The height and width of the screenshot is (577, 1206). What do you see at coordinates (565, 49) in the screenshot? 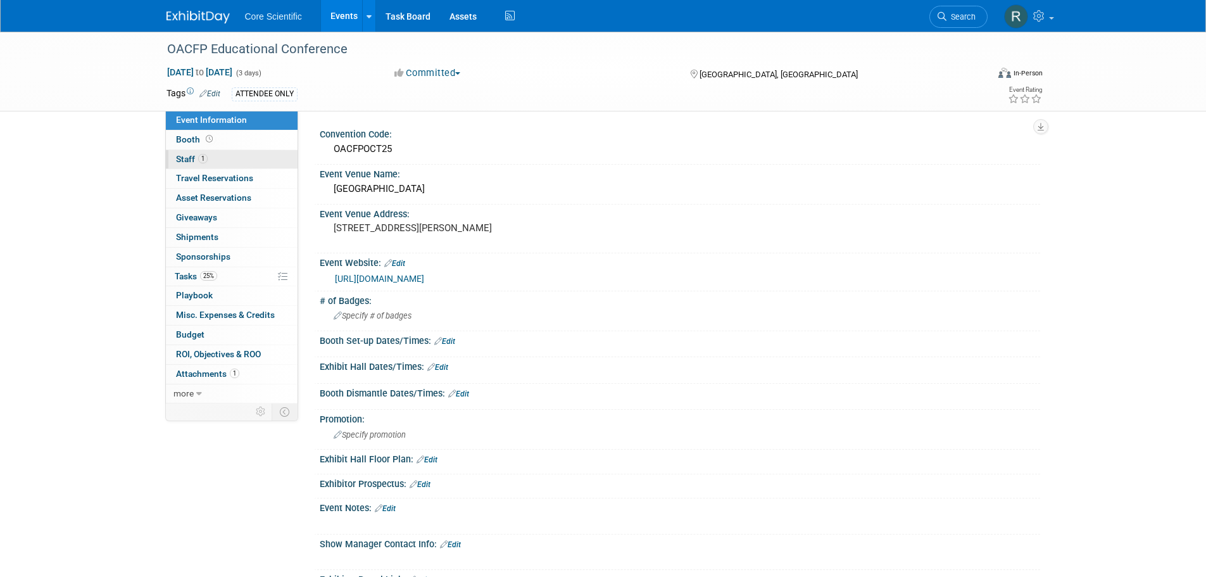
I see `div: OACFP Educational Conference` at bounding box center [565, 49].